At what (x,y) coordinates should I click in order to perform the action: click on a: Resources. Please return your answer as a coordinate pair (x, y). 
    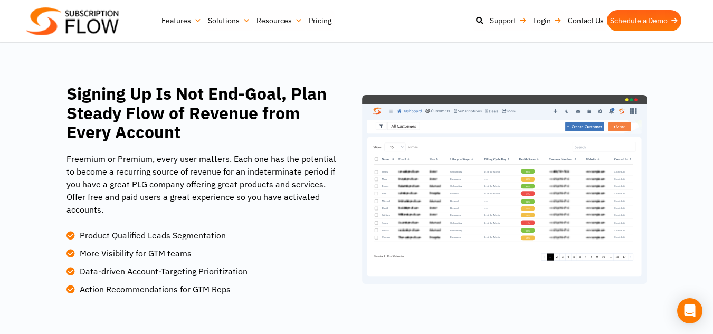
    Looking at the image, I should click on (279, 21).